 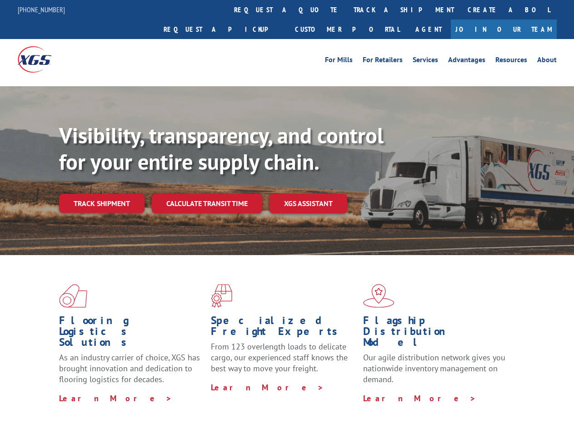 I want to click on span: Our agile distribution network gives you nationwide inventory management on demand., so click(x=434, y=368).